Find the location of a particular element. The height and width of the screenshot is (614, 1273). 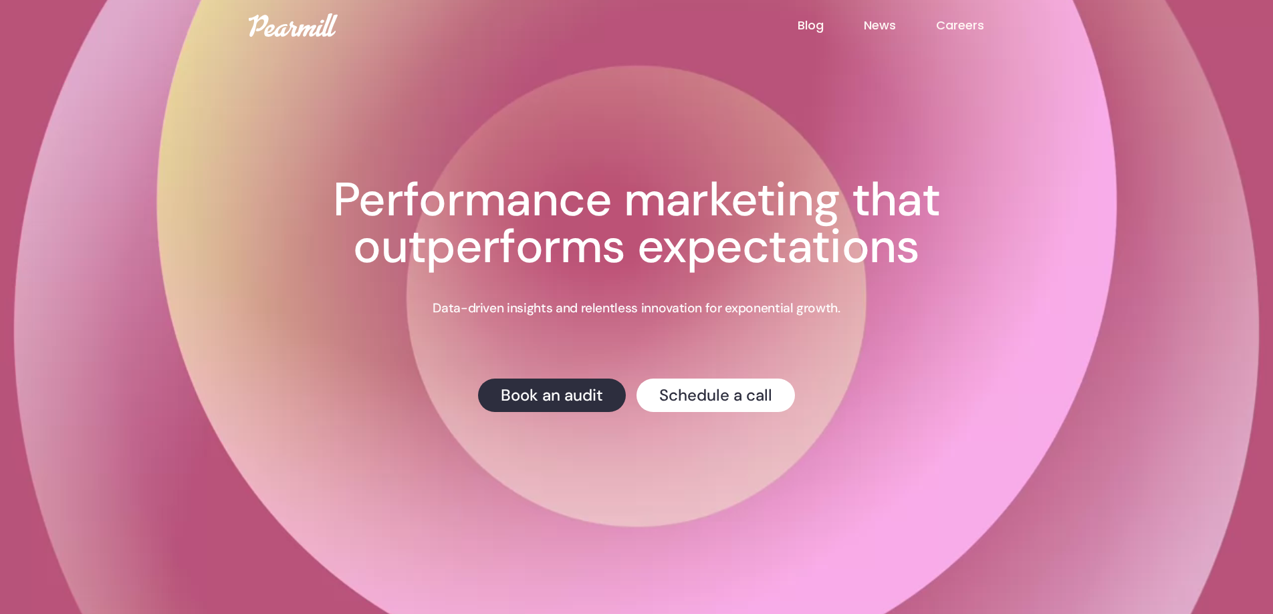

p: Data-driven insights and relentless innovation for exponential growth. is located at coordinates (636, 308).